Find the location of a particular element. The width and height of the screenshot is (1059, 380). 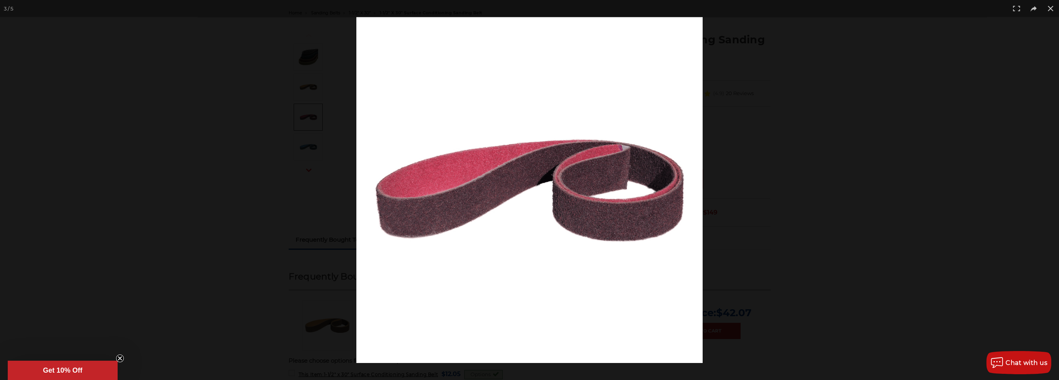

button: Chat with us is located at coordinates (1019, 363).